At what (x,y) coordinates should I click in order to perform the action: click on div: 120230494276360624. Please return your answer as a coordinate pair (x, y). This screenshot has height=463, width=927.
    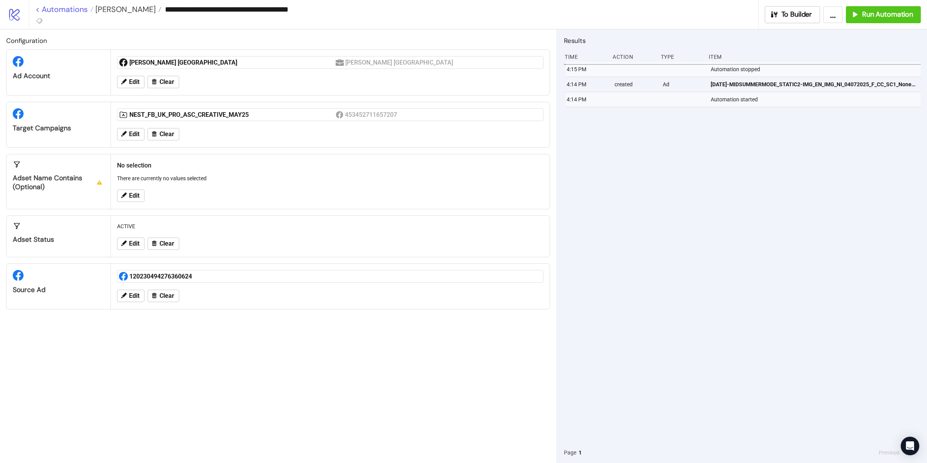
    Looking at the image, I should click on (233, 276).